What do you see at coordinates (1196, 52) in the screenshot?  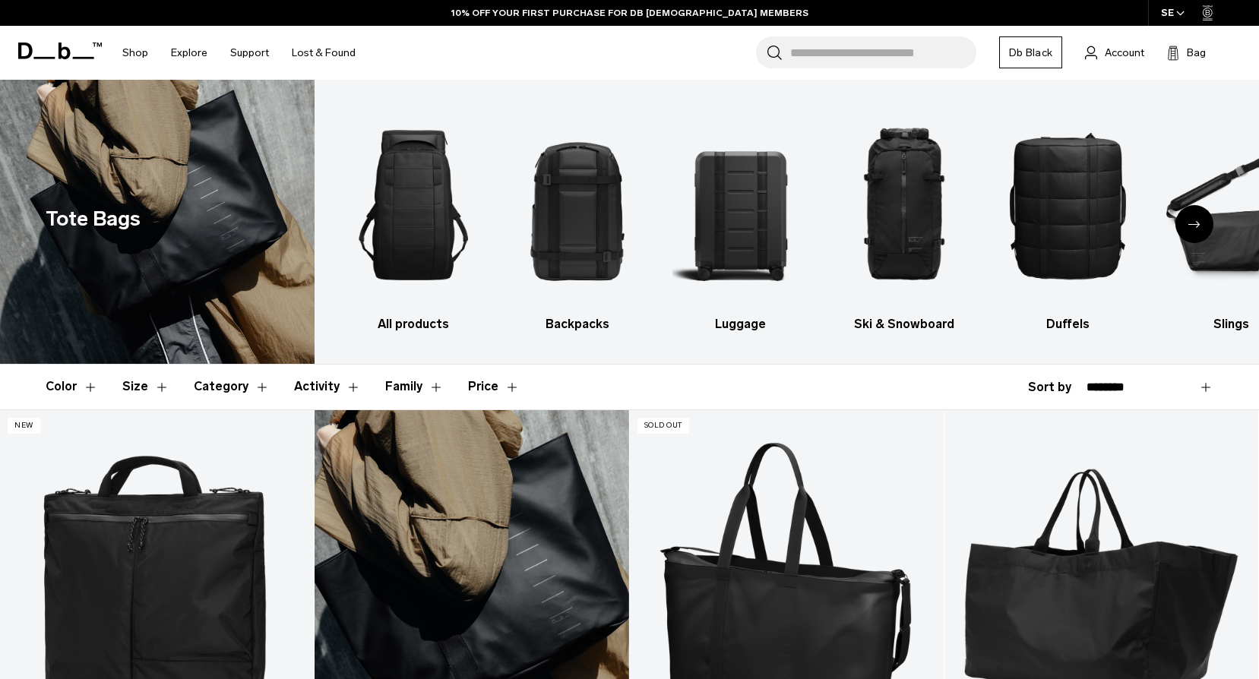 I see `span: Bag` at bounding box center [1196, 52].